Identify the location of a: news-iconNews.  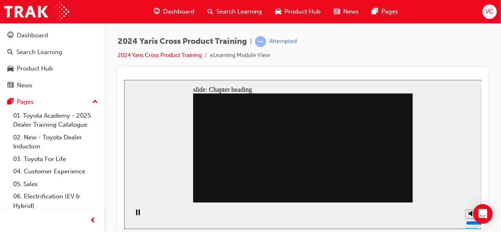
(347, 11).